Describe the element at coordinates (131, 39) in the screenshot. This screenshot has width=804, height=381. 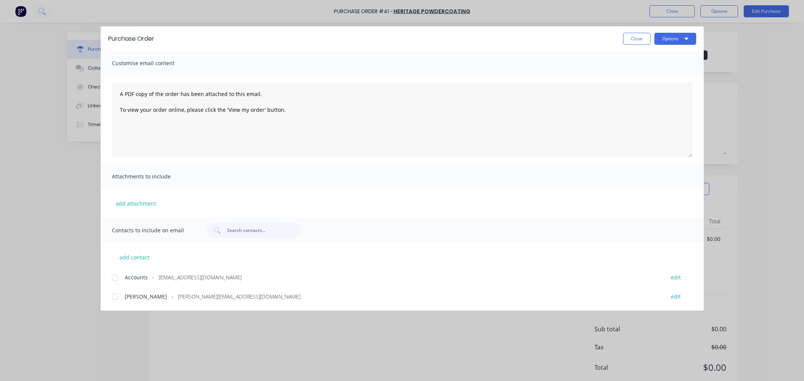
I see `div: Purchase Order` at that location.